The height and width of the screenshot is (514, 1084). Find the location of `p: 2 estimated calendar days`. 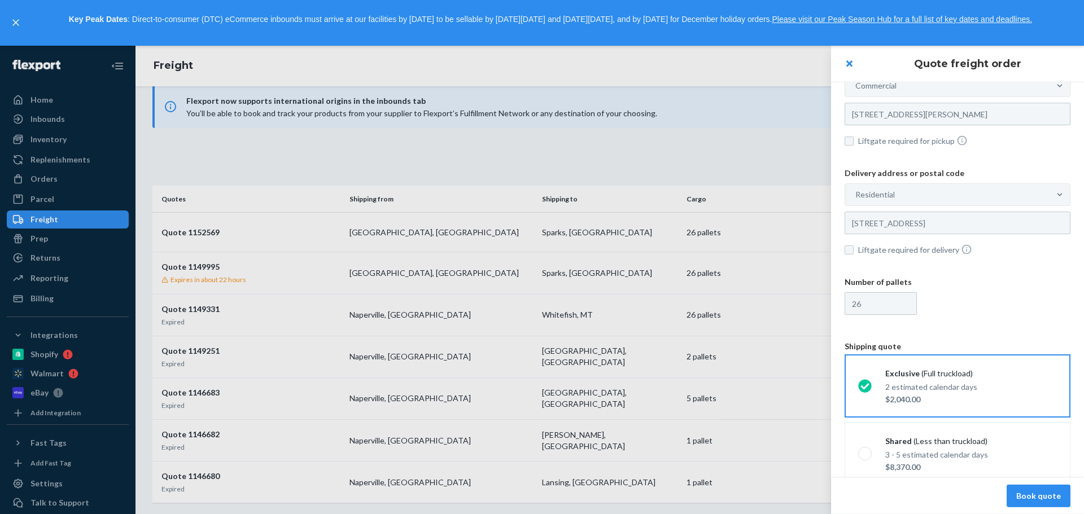

p: 2 estimated calendar days is located at coordinates (931, 387).